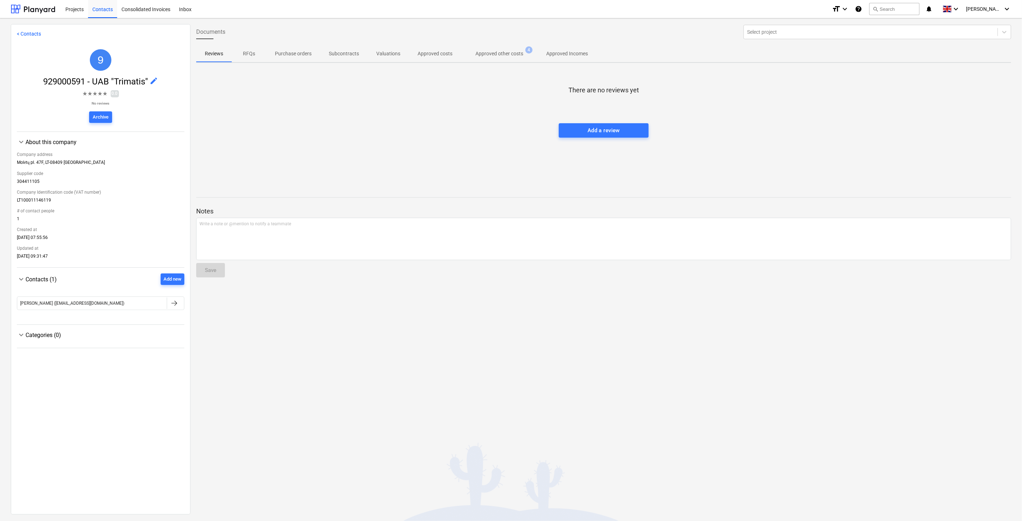 The width and height of the screenshot is (1022, 521). I want to click on p: Approved Incomes, so click(567, 54).